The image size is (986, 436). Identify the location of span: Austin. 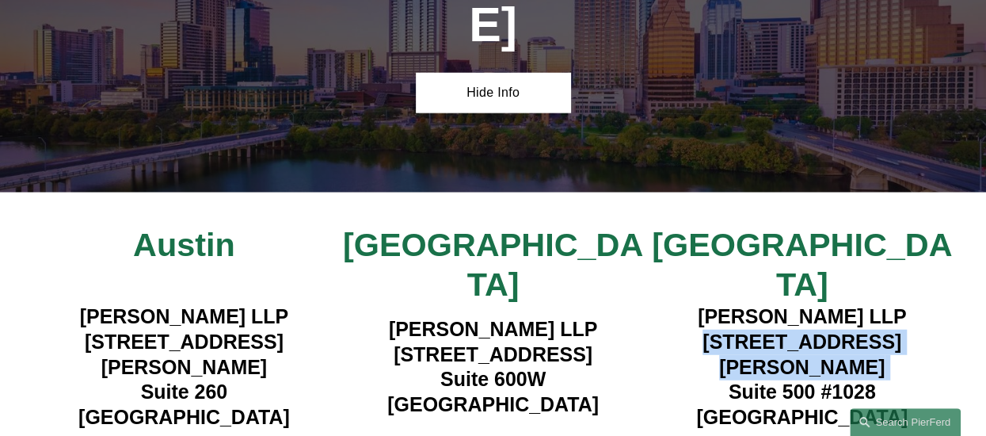
(184, 245).